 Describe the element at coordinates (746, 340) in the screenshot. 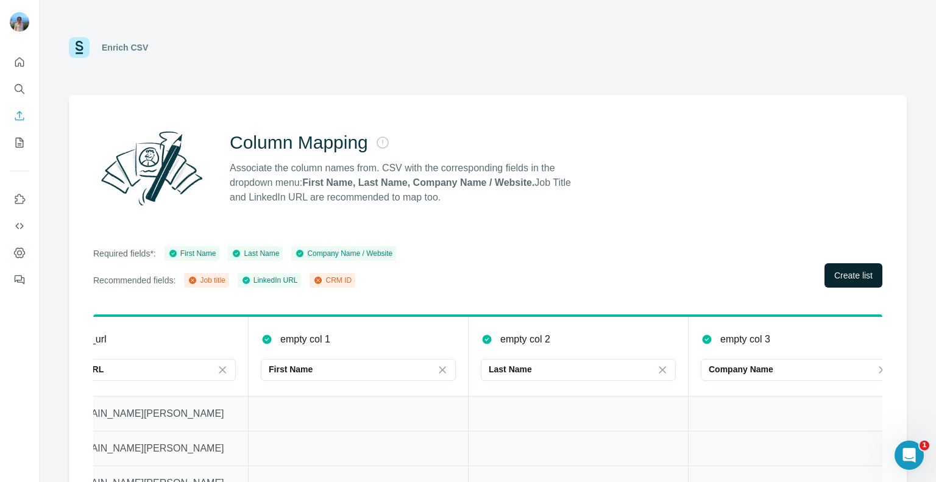

I see `p: empty col 3` at that location.